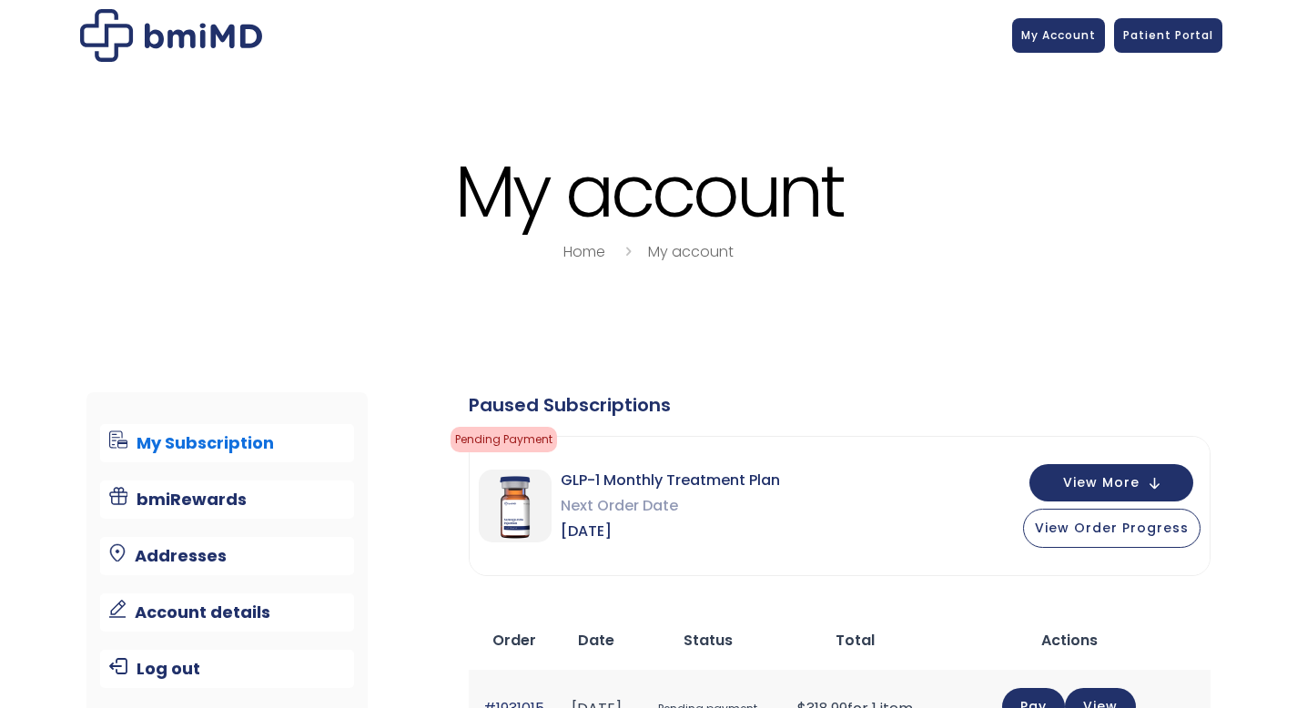  Describe the element at coordinates (227, 500) in the screenshot. I see `a: bmiRewards` at that location.